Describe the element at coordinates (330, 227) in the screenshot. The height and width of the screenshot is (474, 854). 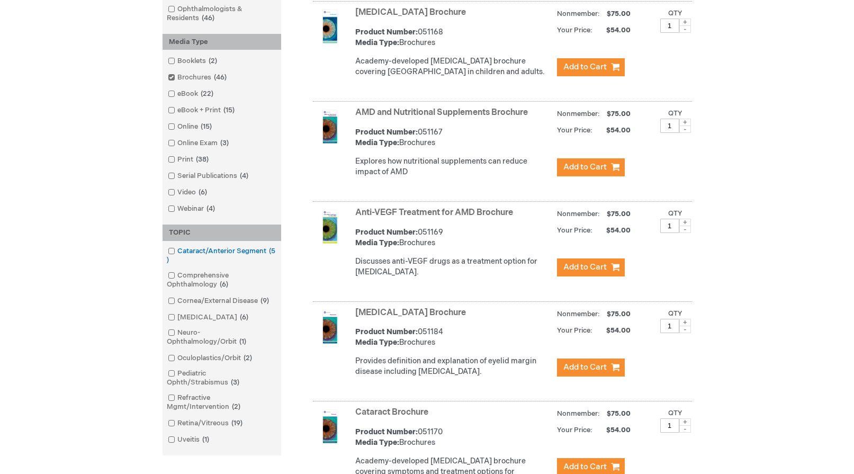
I see `img: Anti-VEGF Treatment for AMD Brochure` at that location.